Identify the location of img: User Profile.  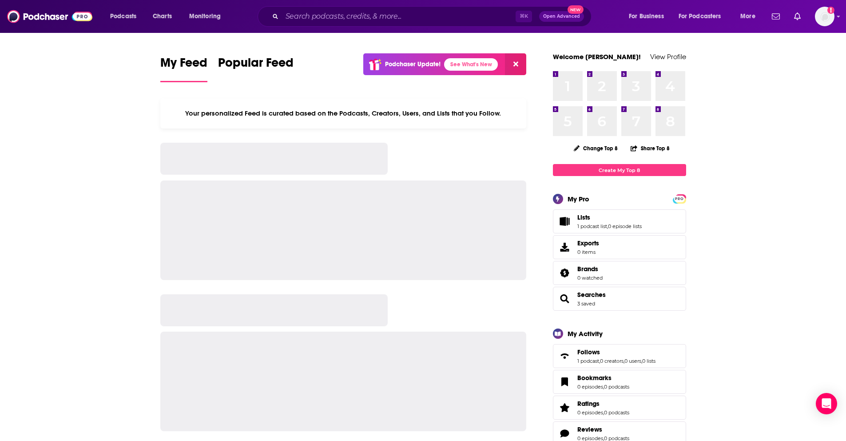
(825, 16).